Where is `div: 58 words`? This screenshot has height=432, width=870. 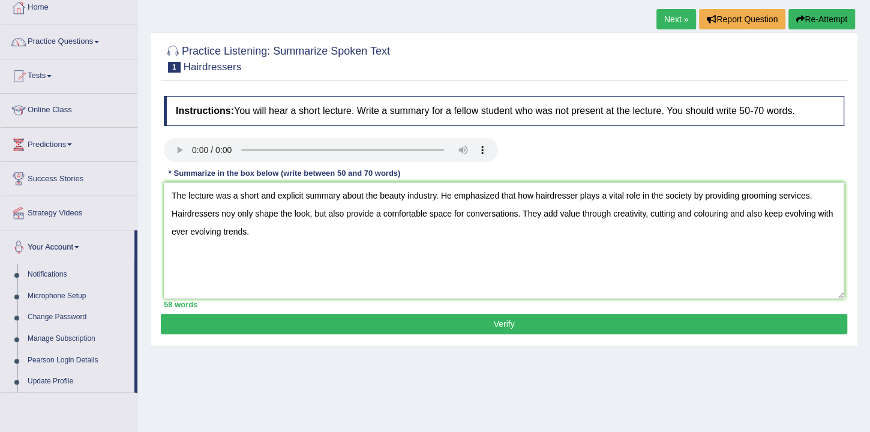 div: 58 words is located at coordinates (504, 304).